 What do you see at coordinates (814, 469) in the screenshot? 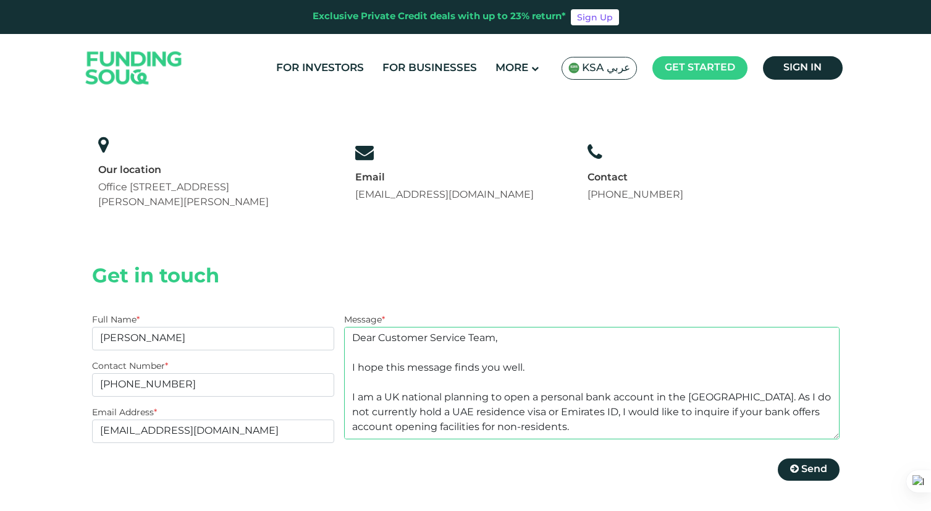
I see `span: Send` at bounding box center [814, 469].